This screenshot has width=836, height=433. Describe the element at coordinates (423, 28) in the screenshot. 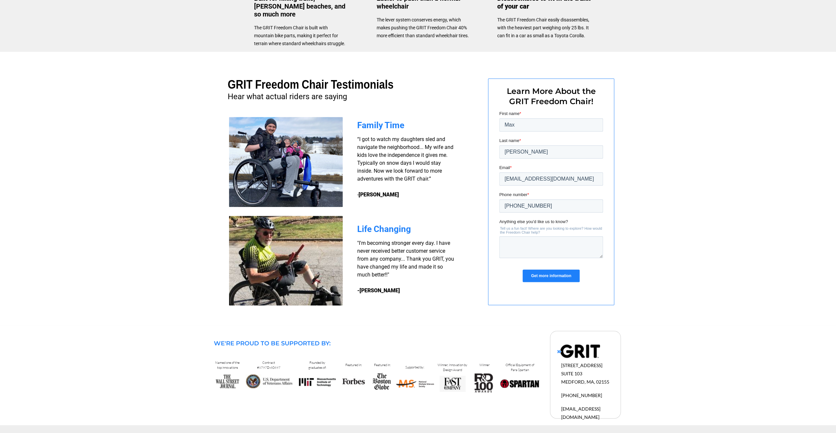

I see `span: The lever system conserves energy, which makes pushing the GRIT Freedom Chair 40% more efficient ...` at that location.